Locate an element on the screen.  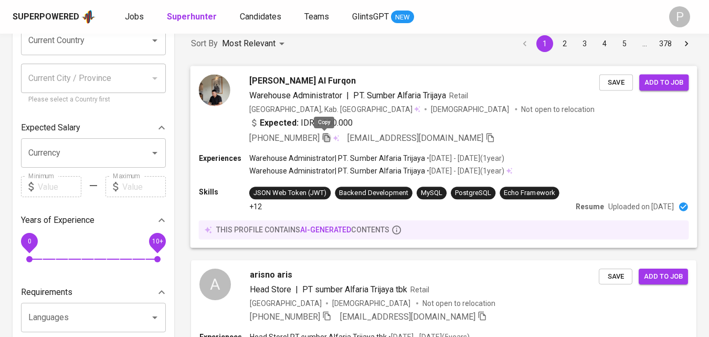
div: P is located at coordinates (680, 17).